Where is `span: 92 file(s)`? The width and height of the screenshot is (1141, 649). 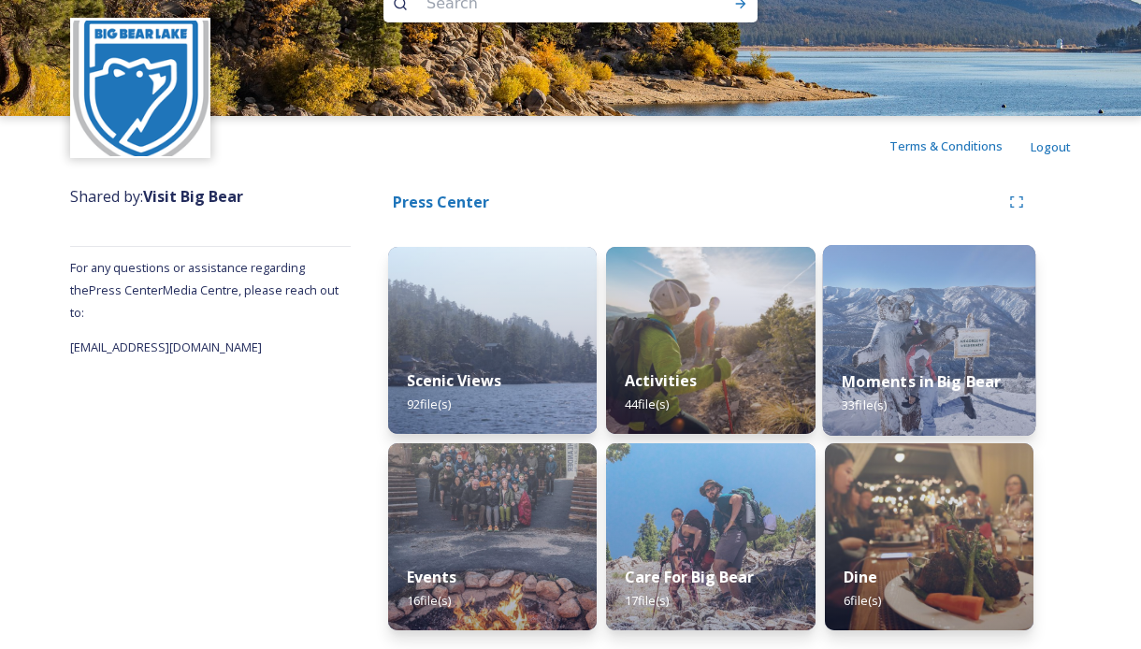 span: 92 file(s) is located at coordinates (428, 404).